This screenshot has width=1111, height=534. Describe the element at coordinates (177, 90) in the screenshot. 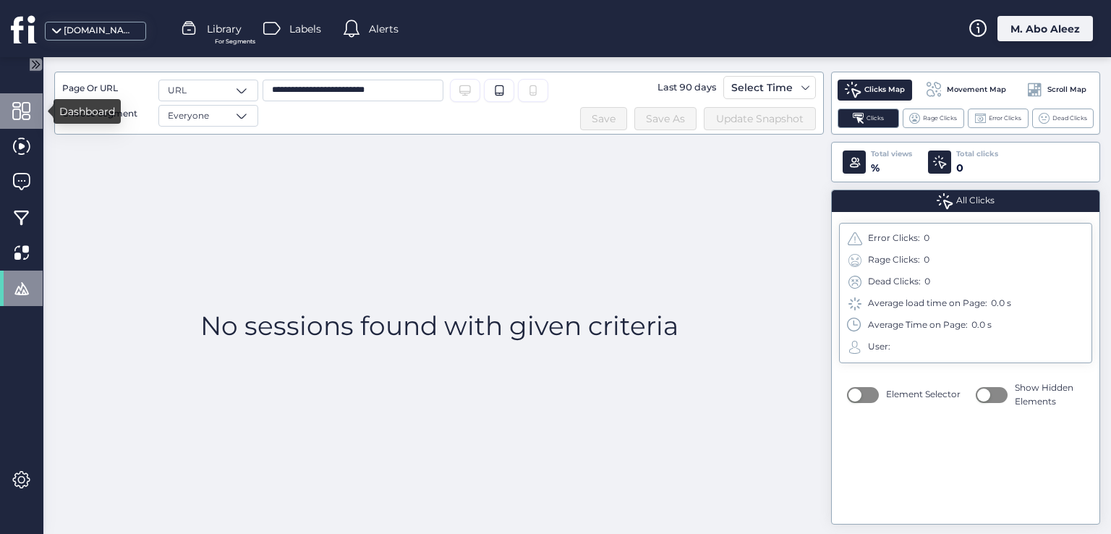

I see `span: URL` at that location.